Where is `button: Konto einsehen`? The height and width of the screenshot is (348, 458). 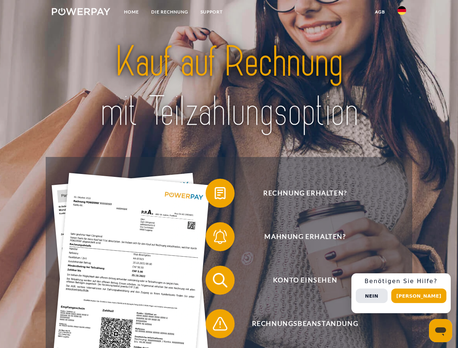 button: Konto einsehen is located at coordinates (300, 281).